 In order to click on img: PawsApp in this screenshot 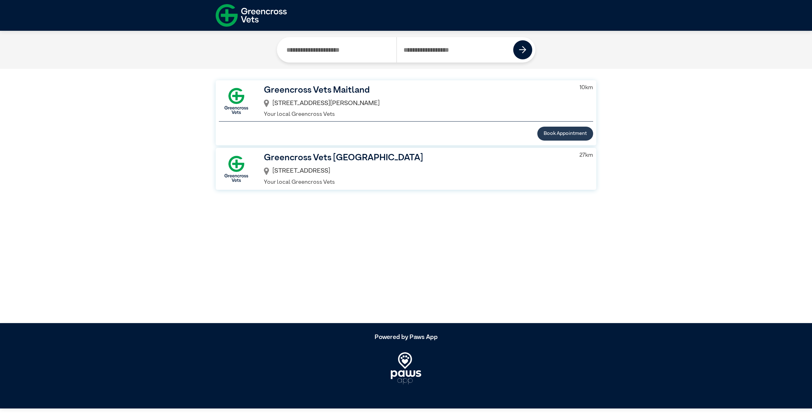, I will do `click(406, 368)`.